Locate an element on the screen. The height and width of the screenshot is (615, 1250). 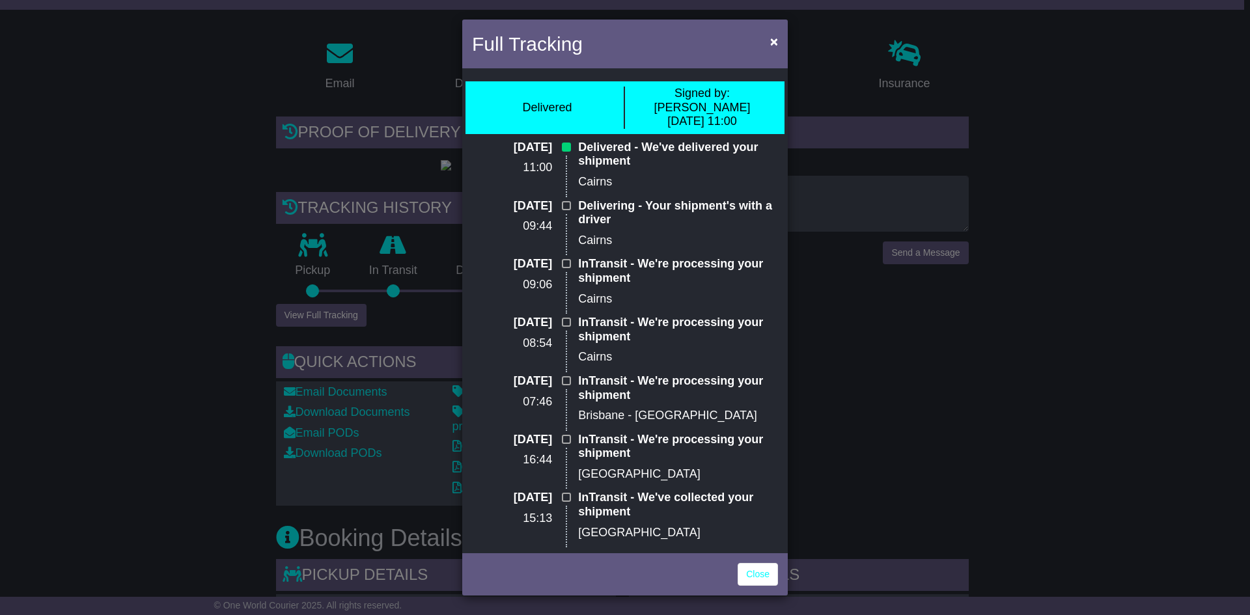
span: Signed by: is located at coordinates (702, 93).